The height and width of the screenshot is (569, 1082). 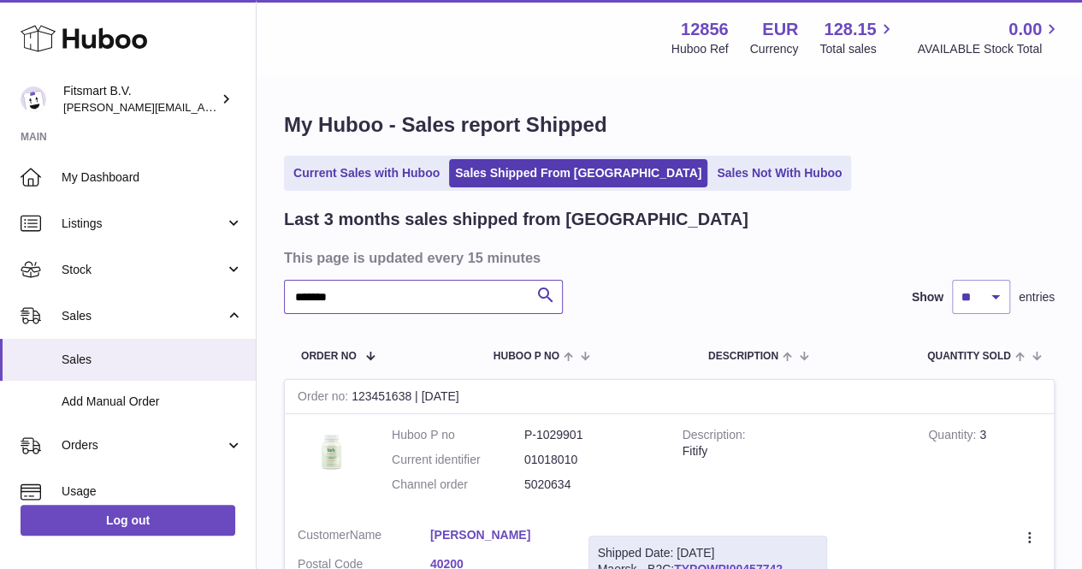 What do you see at coordinates (143, 223) in the screenshot?
I see `span: Listings` at bounding box center [143, 223].